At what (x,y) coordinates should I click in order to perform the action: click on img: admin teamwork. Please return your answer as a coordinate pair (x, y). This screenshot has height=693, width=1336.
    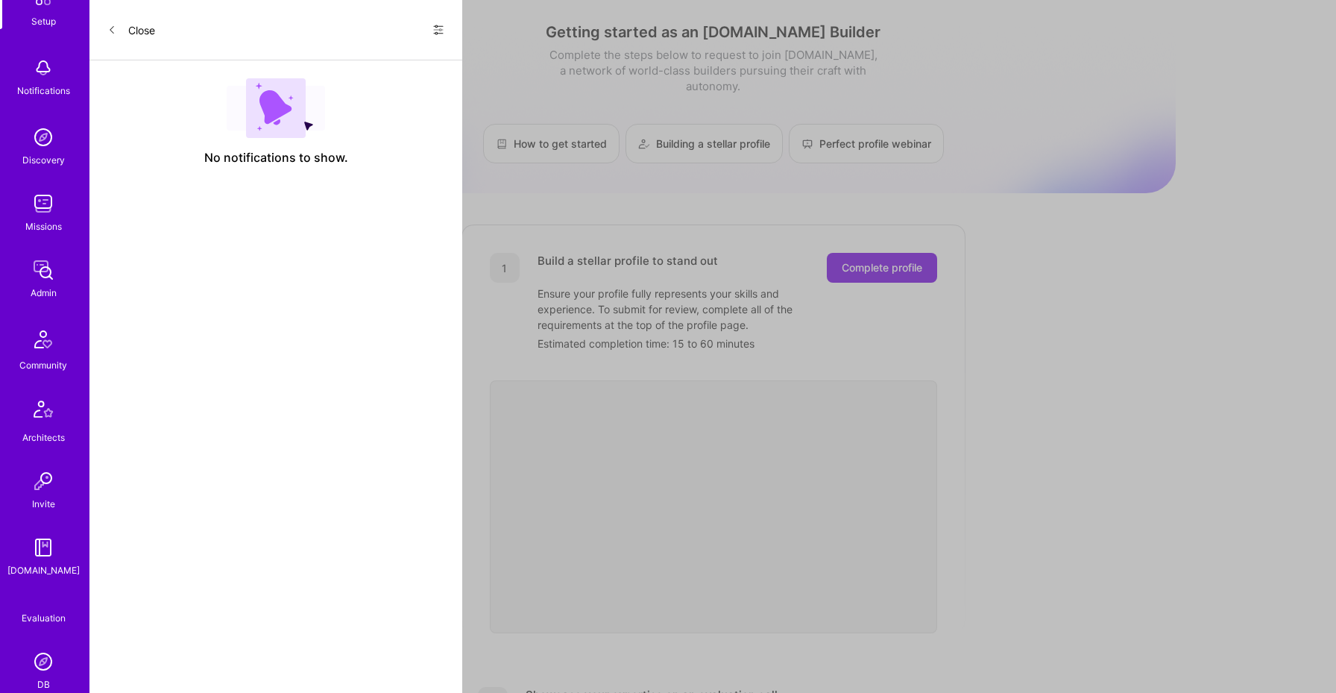
    Looking at the image, I should click on (43, 270).